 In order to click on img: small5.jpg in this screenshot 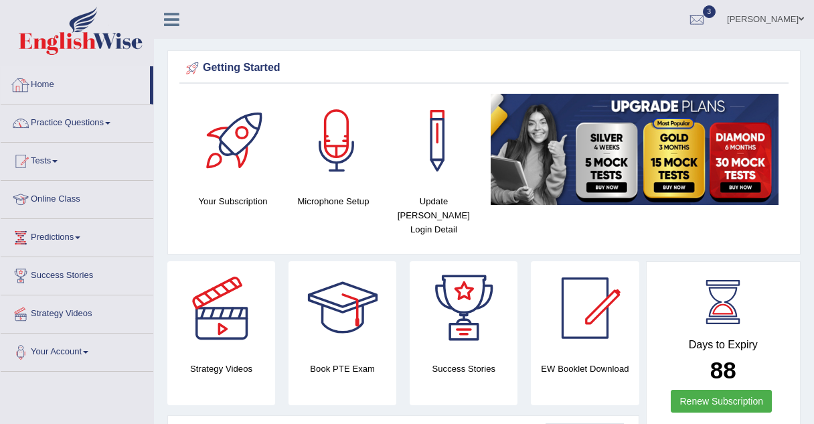, I will do `click(635, 149)`.